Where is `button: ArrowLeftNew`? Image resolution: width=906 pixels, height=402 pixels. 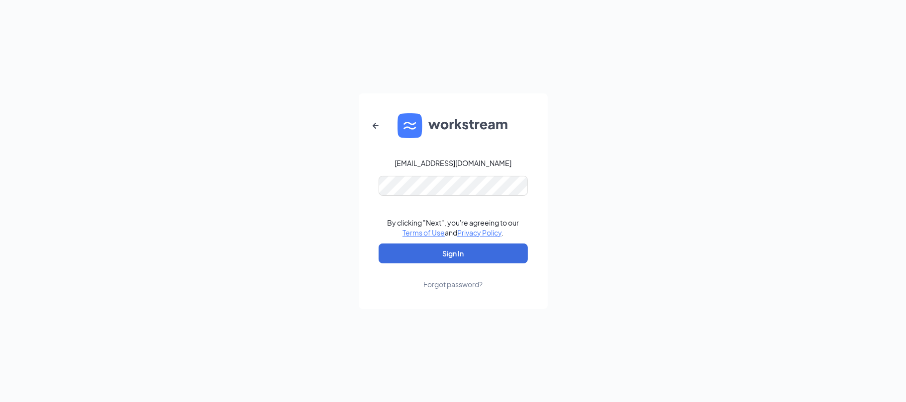 button: ArrowLeftNew is located at coordinates (376, 126).